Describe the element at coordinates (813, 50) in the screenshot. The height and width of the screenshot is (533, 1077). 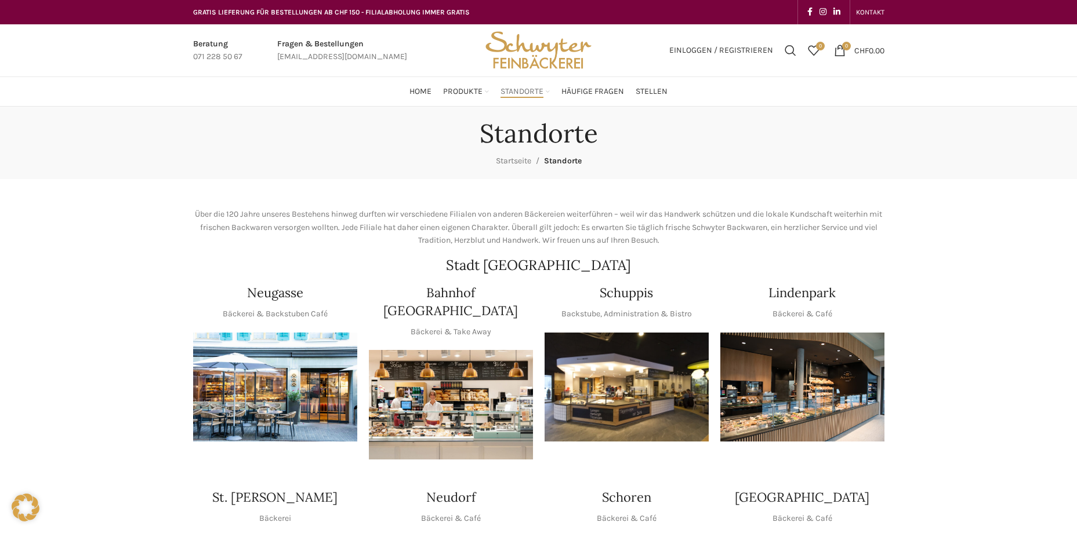
I see `a: 0` at that location.